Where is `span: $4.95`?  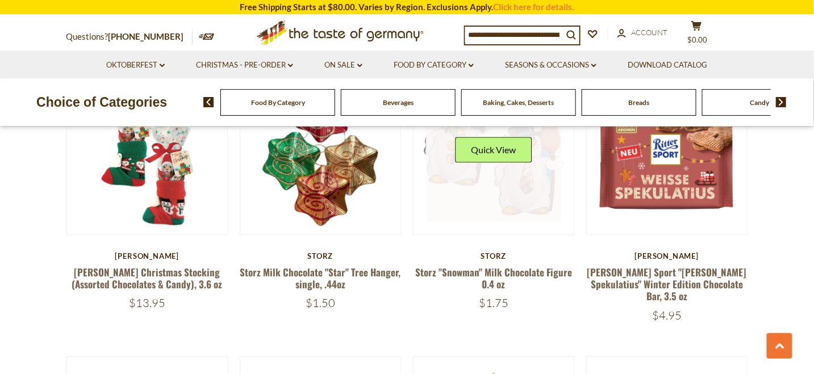 span: $4.95 is located at coordinates (667, 316).